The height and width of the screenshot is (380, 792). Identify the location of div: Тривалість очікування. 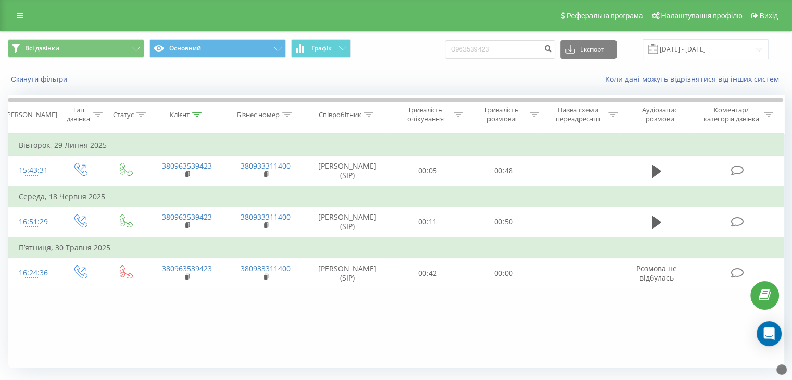
(425, 115).